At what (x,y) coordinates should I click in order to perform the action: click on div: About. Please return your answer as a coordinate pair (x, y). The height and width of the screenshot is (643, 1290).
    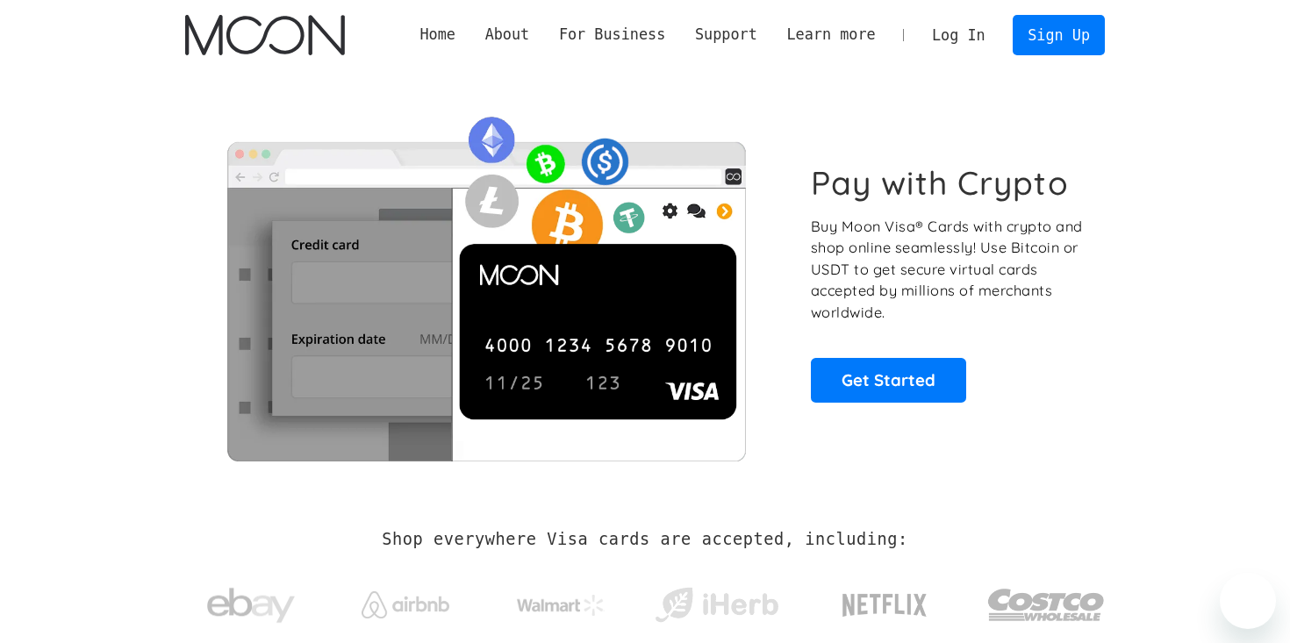
    Looking at the image, I should click on (507, 34).